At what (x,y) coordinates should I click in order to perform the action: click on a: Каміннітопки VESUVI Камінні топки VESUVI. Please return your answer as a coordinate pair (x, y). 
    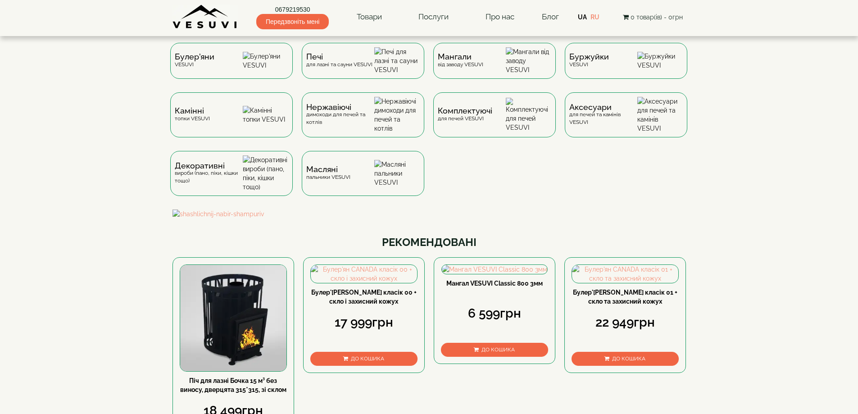
    Looking at the image, I should click on (232, 122).